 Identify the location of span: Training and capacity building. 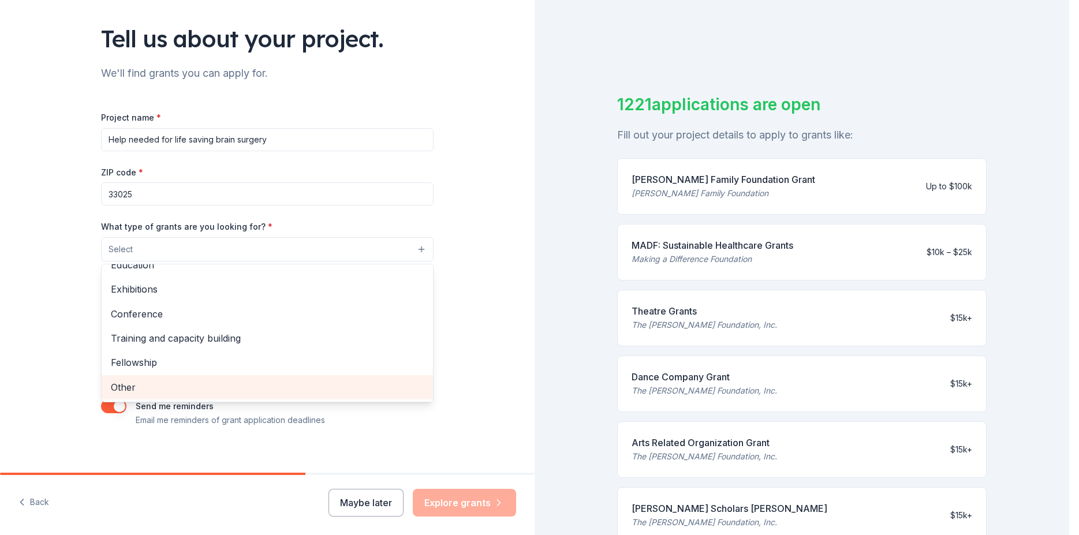
(267, 338).